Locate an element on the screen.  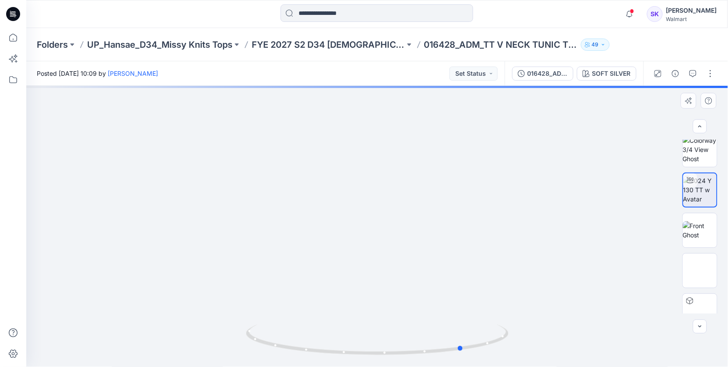
p: 016428_ADM_TT V NECK TUNIC TEE is located at coordinates (501, 45).